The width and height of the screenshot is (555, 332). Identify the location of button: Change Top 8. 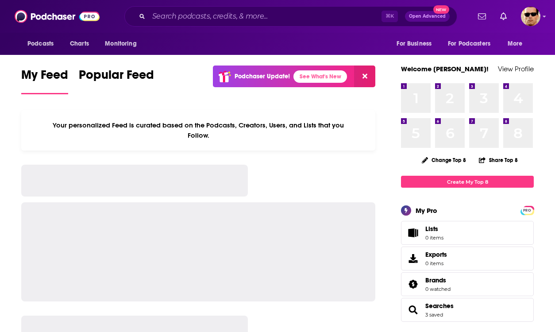
(444, 160).